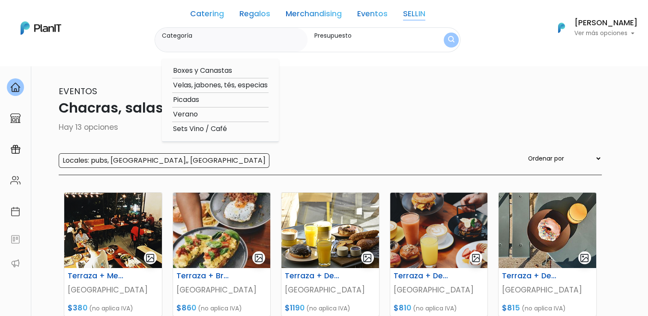 The image size is (648, 316). What do you see at coordinates (255, 15) in the screenshot?
I see `a: Regalos` at bounding box center [255, 15].